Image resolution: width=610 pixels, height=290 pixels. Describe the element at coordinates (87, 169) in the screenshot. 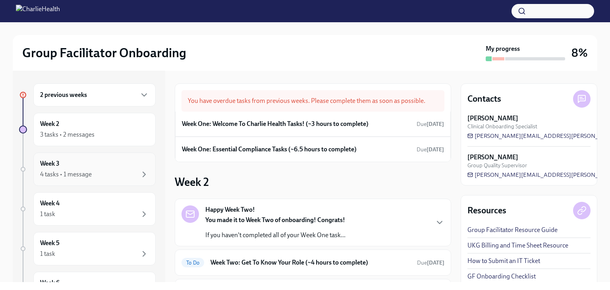

I see `a: Week 34 tasks • 1 message` at that location.